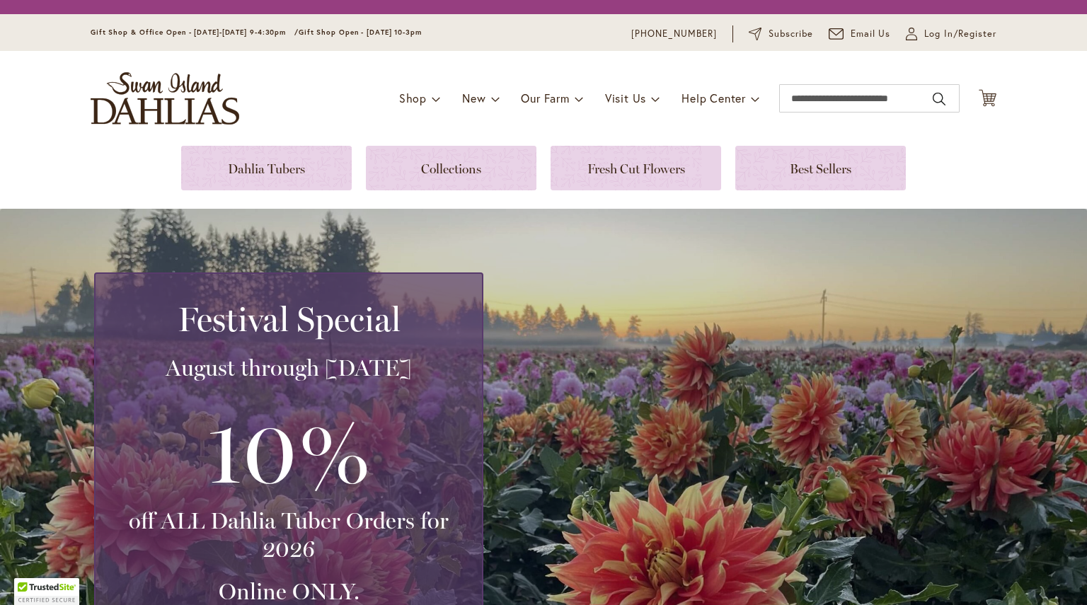 Image resolution: width=1087 pixels, height=605 pixels. Describe the element at coordinates (626, 98) in the screenshot. I see `span: Visit Us` at that location.